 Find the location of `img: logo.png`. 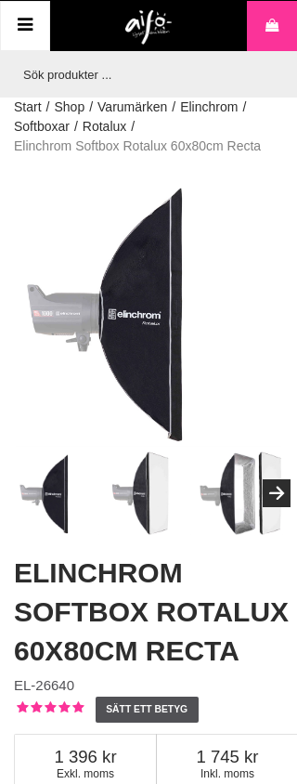

img: logo.png is located at coordinates (149, 28).